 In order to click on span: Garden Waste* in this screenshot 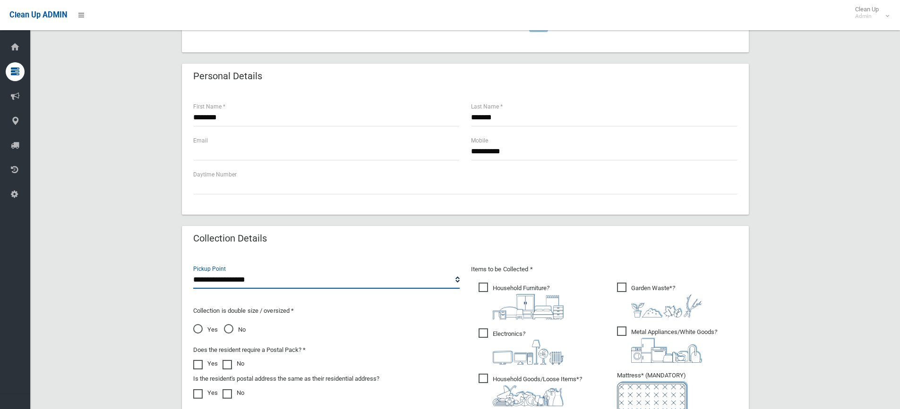, I will do `click(659, 300)`.